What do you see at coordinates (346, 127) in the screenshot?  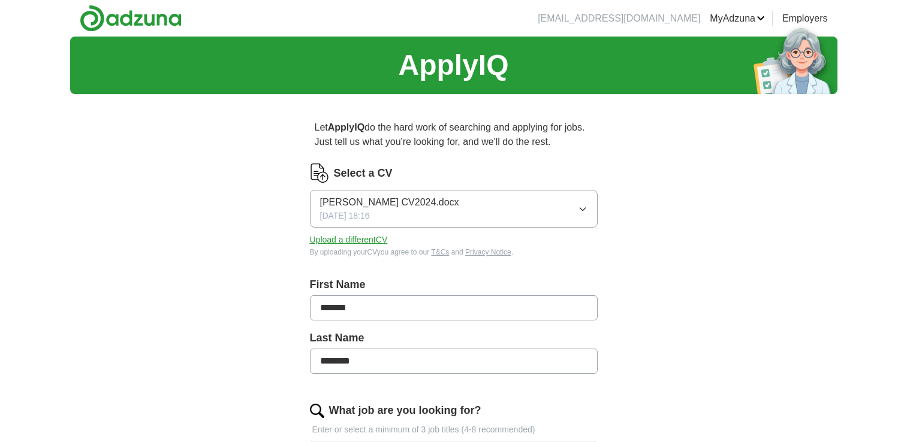 I see `strong: ApplyIQ` at bounding box center [346, 127].